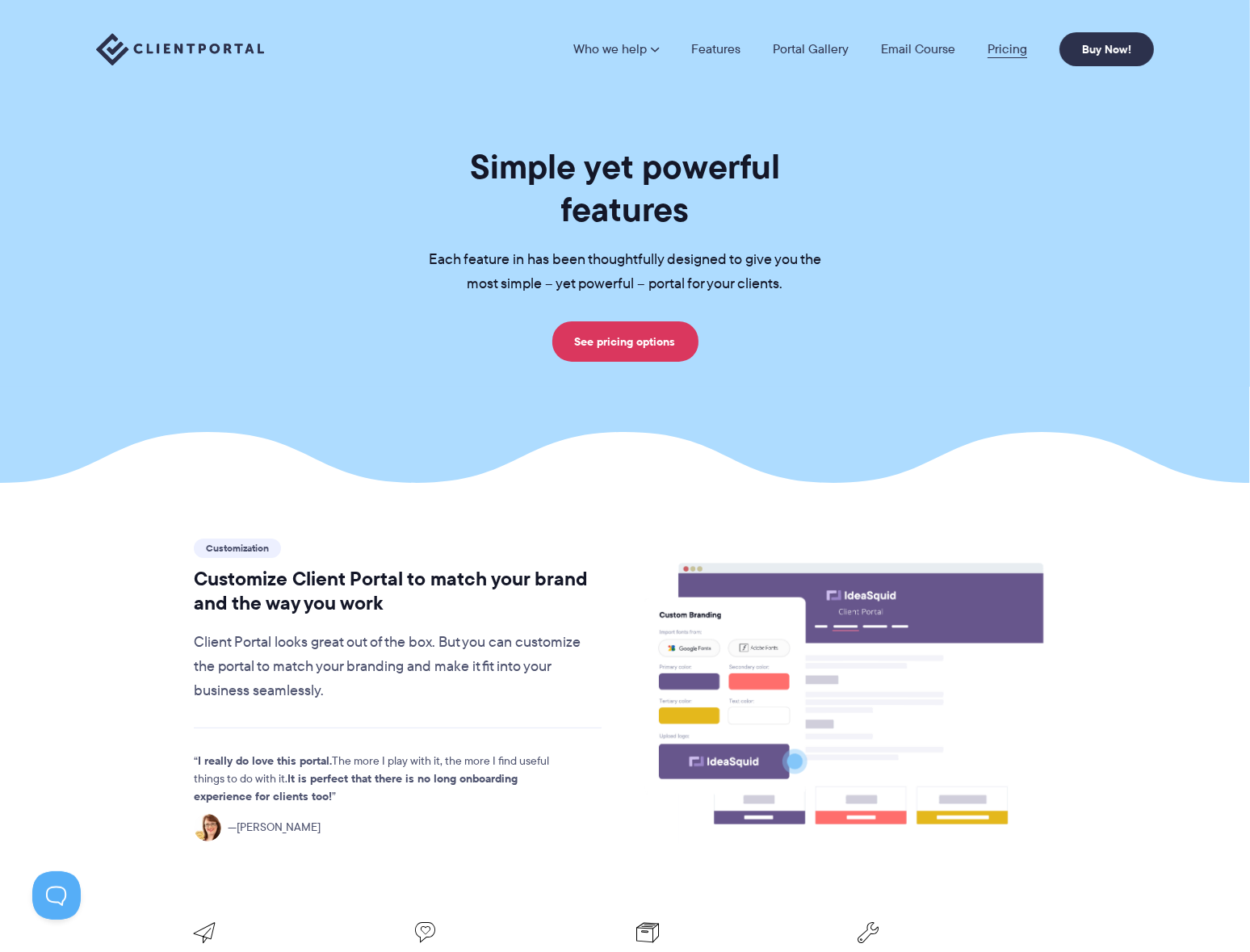 This screenshot has height=952, width=1250. Describe the element at coordinates (919, 49) in the screenshot. I see `a: Email Course` at that location.